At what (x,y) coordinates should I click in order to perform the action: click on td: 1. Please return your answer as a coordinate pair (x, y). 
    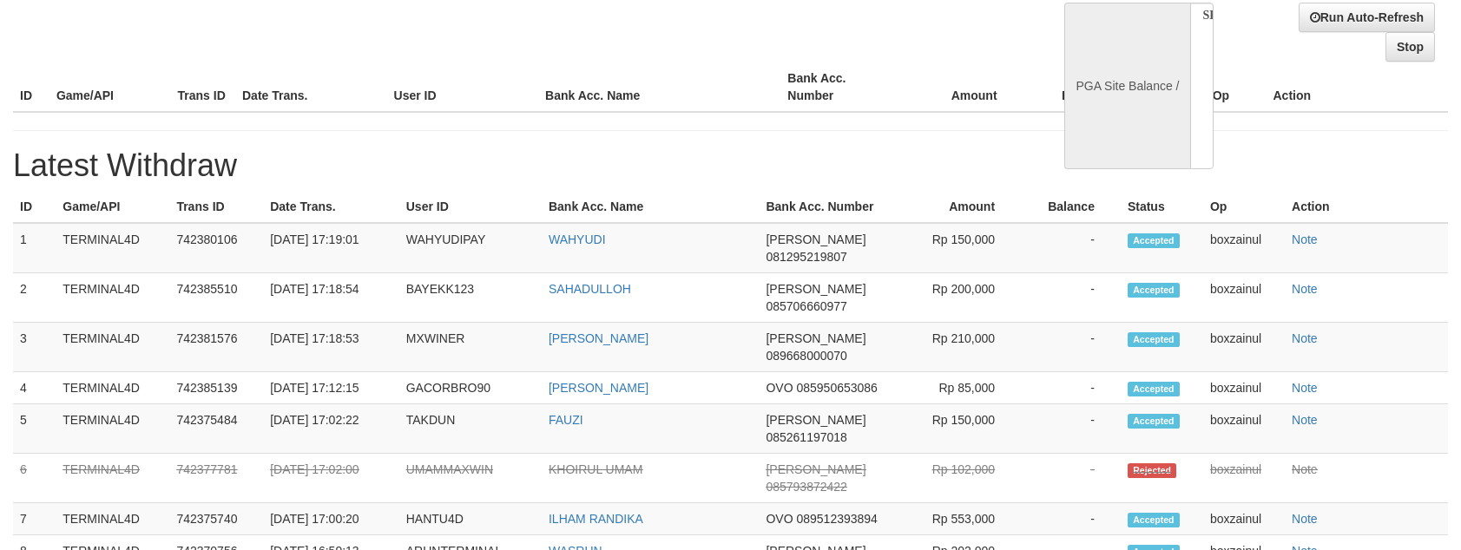
    Looking at the image, I should click on (34, 248).